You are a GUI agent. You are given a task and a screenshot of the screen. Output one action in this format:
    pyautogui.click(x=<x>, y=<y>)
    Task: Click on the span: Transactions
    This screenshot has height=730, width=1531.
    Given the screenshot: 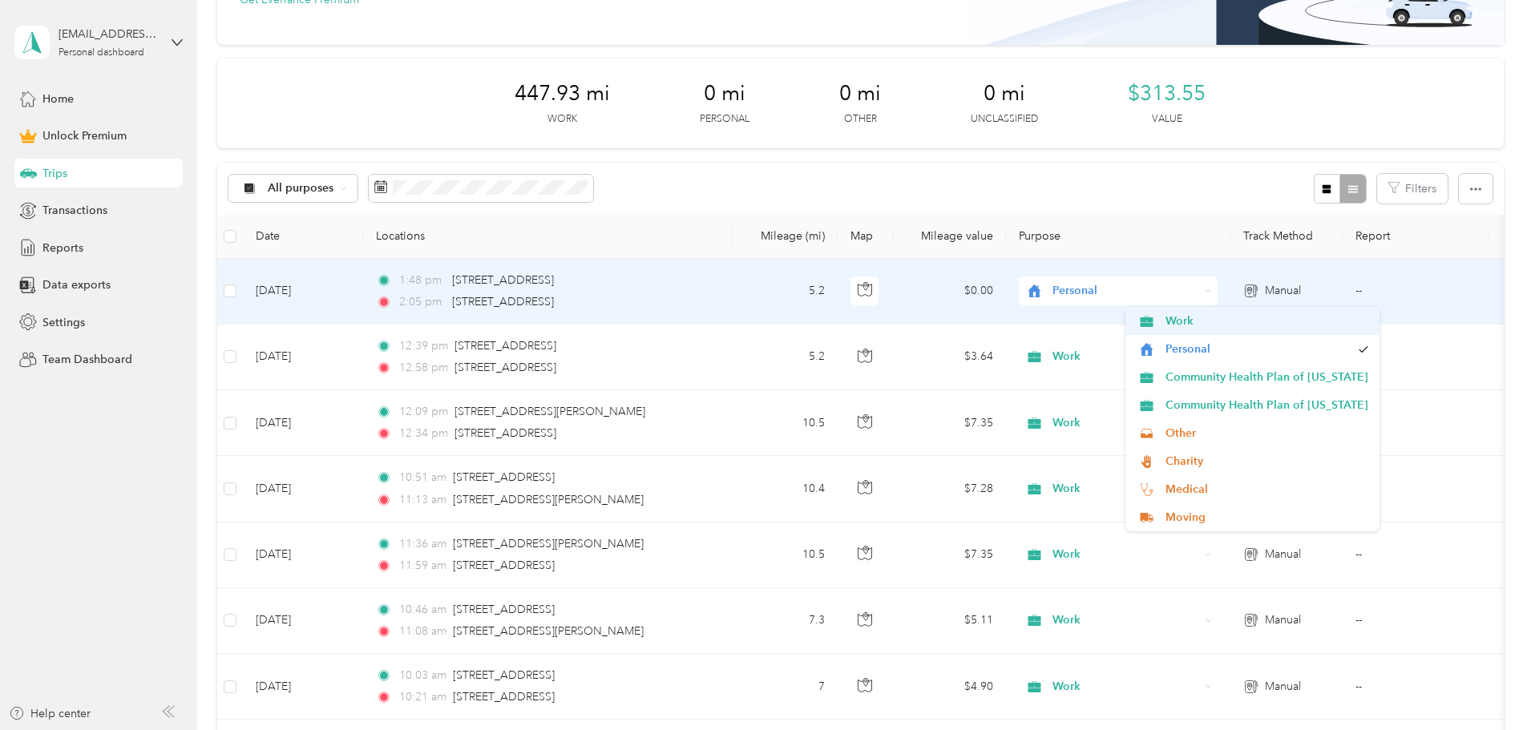 What is the action you would take?
    pyautogui.click(x=75, y=210)
    